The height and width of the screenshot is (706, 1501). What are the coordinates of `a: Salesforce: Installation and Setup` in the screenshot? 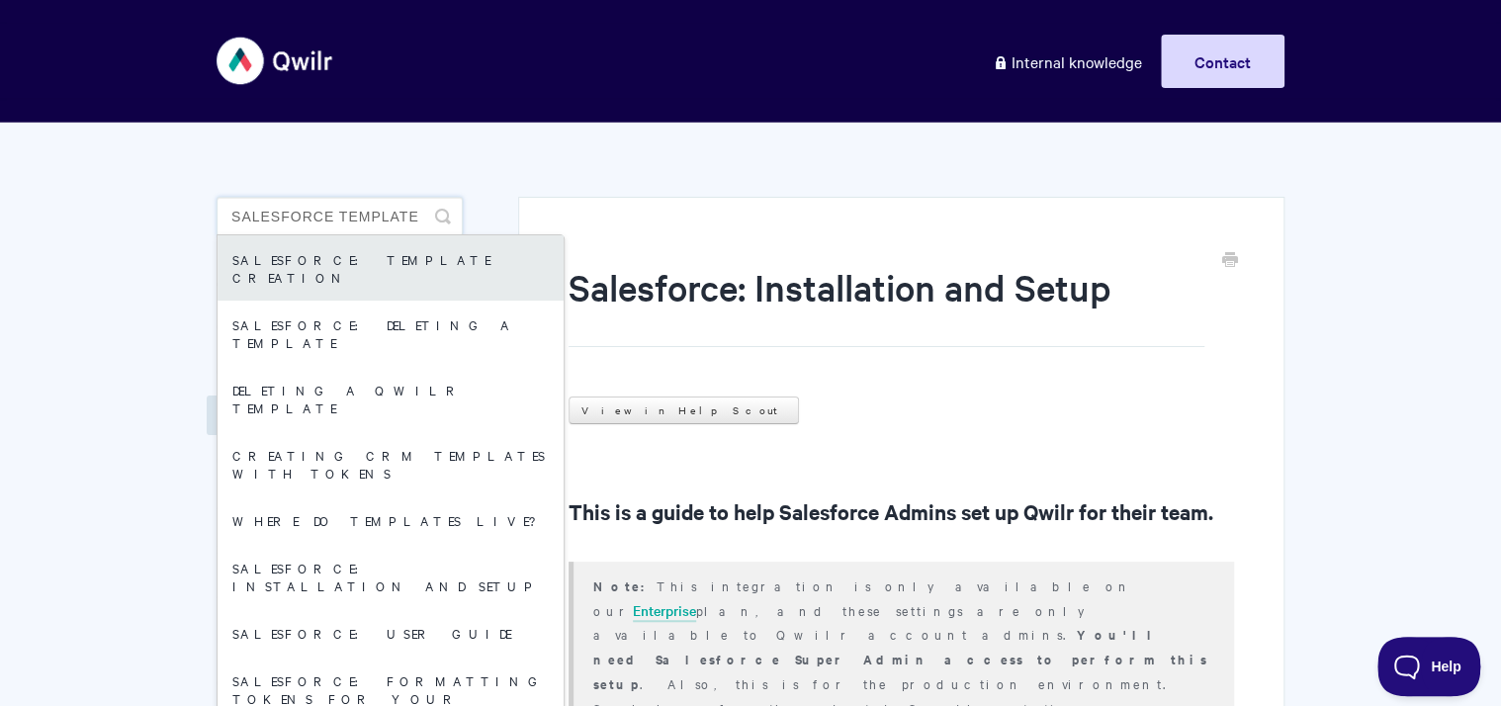 It's located at (391, 576).